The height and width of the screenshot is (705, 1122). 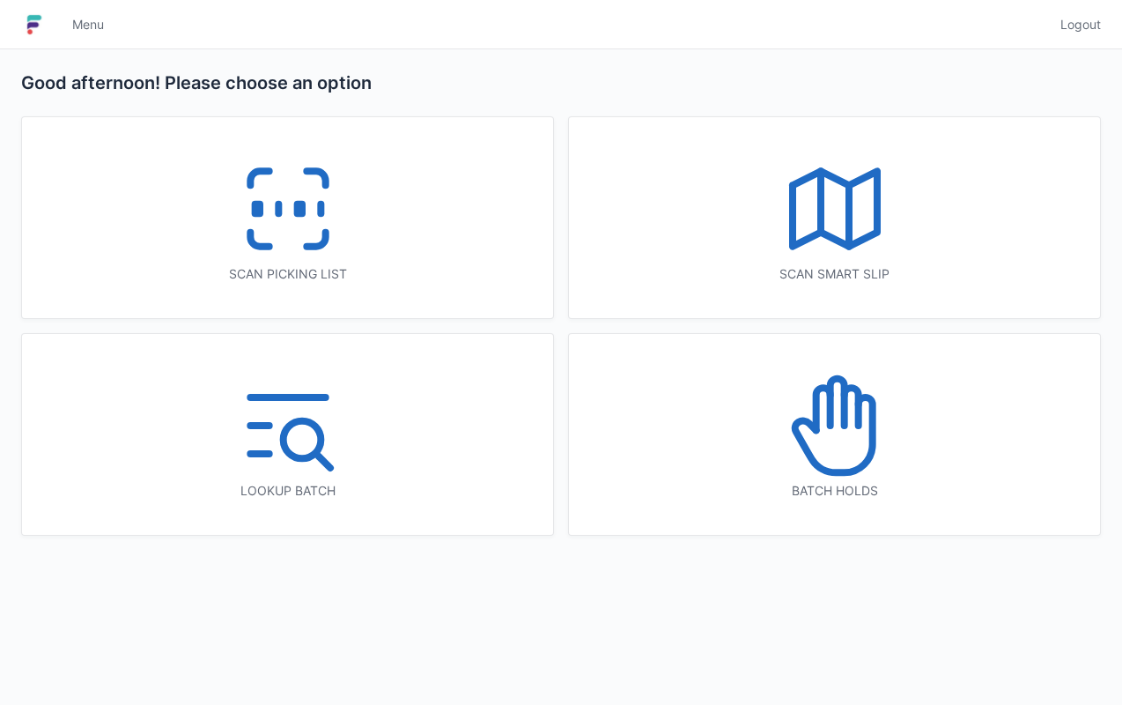 What do you see at coordinates (287, 274) in the screenshot?
I see `div: Scan picking list` at bounding box center [287, 274].